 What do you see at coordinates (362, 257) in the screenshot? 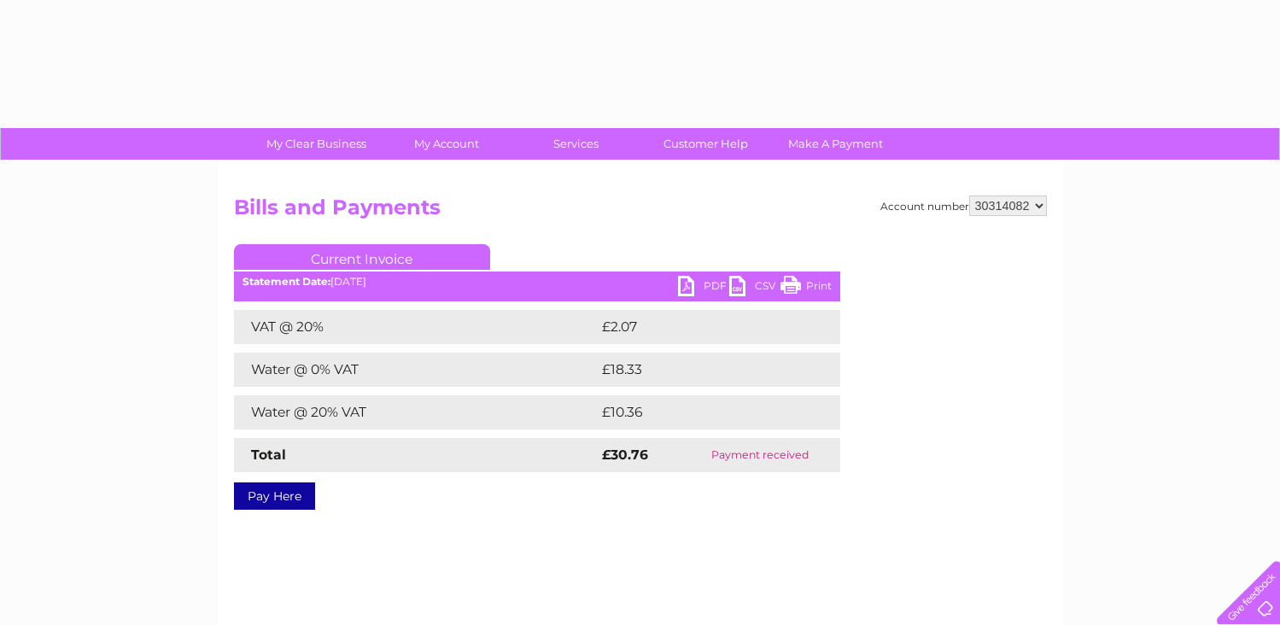
I see `a: Current Invoice` at bounding box center [362, 257].